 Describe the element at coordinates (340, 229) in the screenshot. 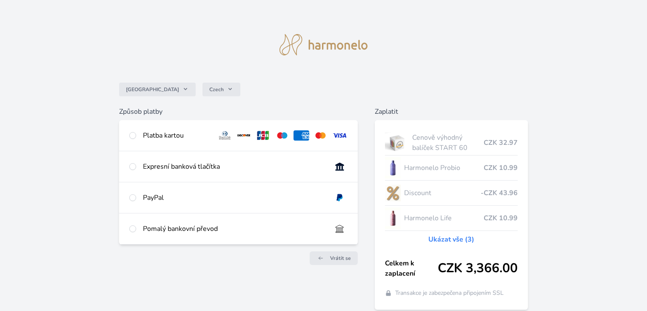

I see `img: bankTransfer_IBAN.svg` at that location.